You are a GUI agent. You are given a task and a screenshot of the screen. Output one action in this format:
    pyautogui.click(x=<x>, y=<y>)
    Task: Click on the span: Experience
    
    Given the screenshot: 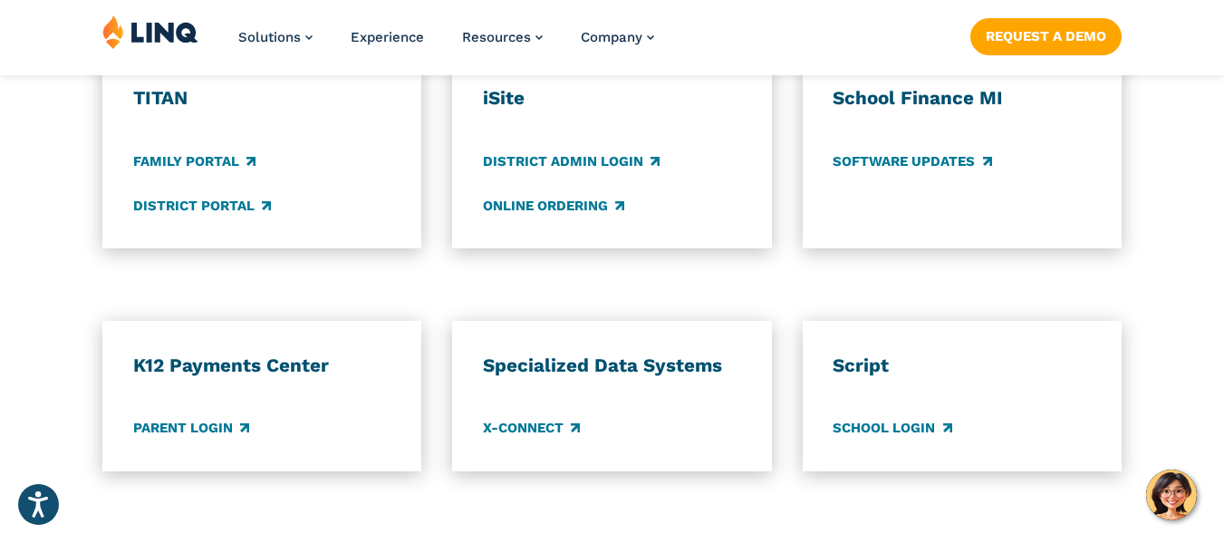 What is the action you would take?
    pyautogui.click(x=387, y=37)
    